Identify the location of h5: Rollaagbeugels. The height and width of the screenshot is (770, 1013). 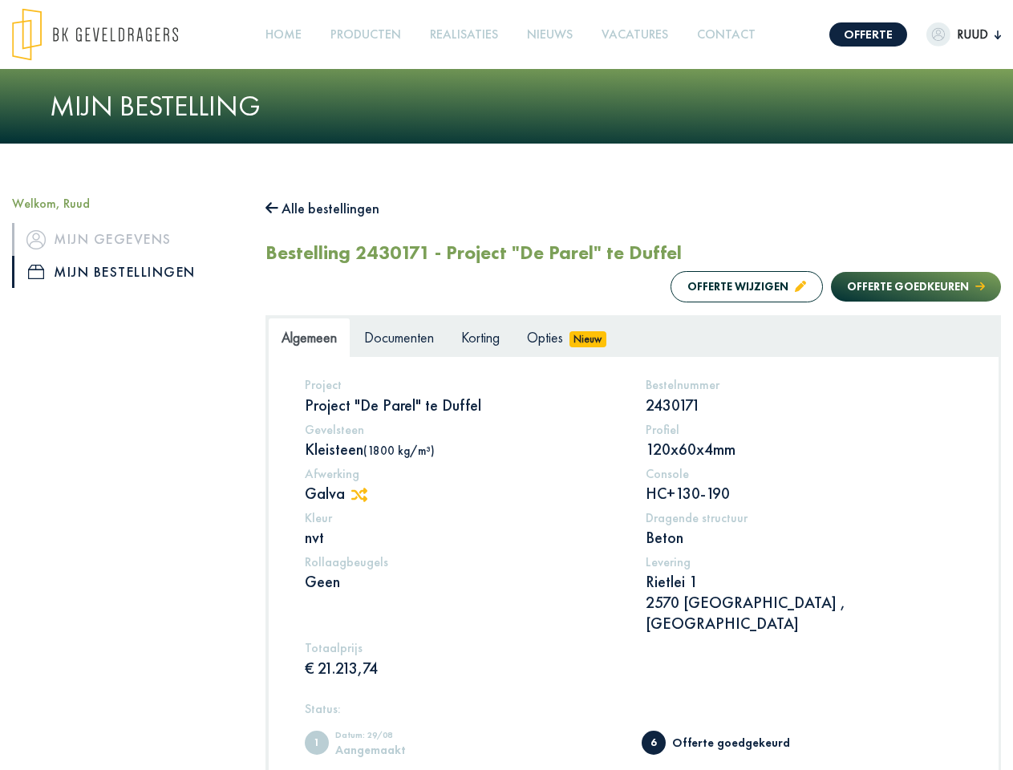
(463, 562).